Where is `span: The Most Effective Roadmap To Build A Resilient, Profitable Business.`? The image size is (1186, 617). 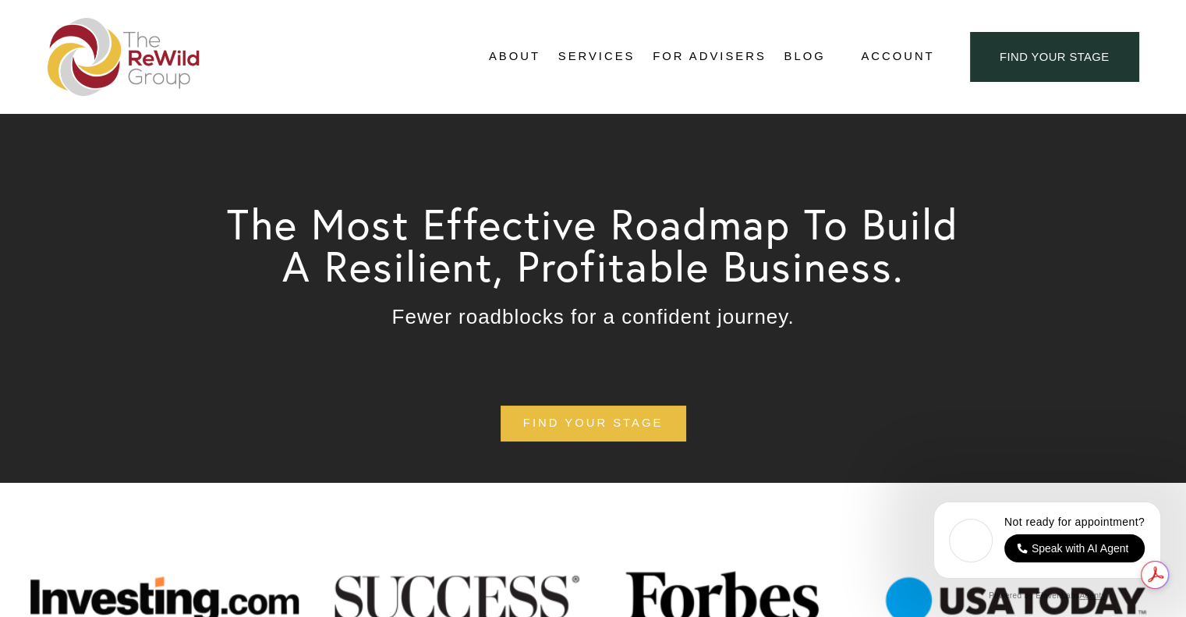
span: The Most Effective Roadmap To Build A Resilient, Profitable Business. is located at coordinates (600, 245).